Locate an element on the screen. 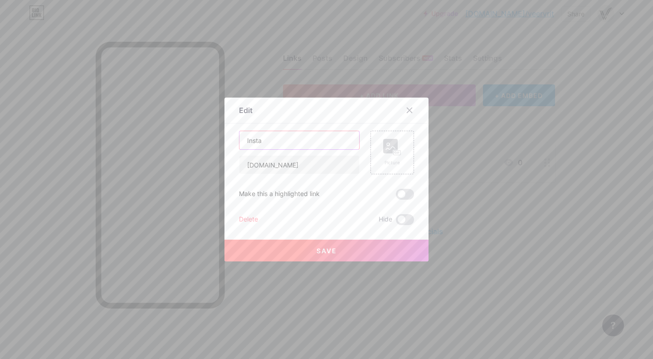  div: Picture is located at coordinates (393, 162).